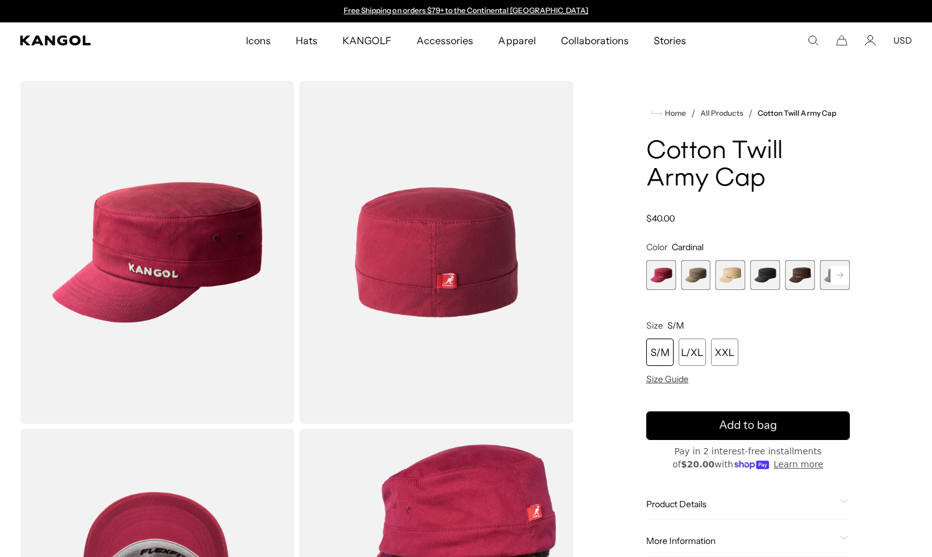  Describe the element at coordinates (721, 113) in the screenshot. I see `a: All Products` at that location.